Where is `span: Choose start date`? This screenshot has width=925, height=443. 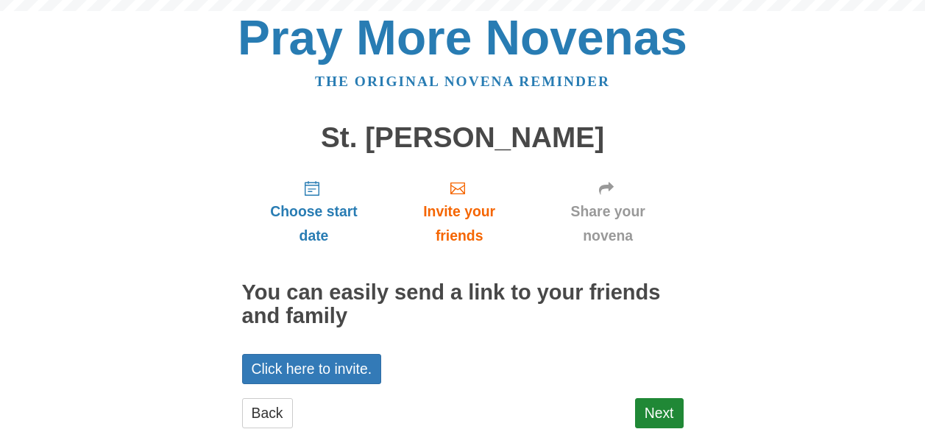 span: Choose start date is located at coordinates (314, 224).